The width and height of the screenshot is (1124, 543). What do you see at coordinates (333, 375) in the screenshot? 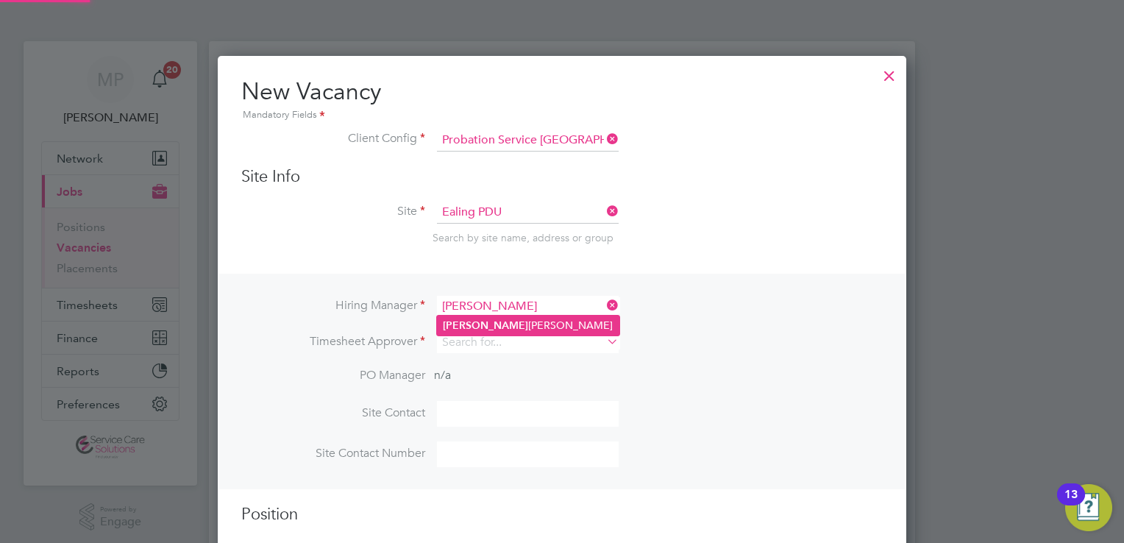
I see `label: PO Manager` at bounding box center [333, 375].